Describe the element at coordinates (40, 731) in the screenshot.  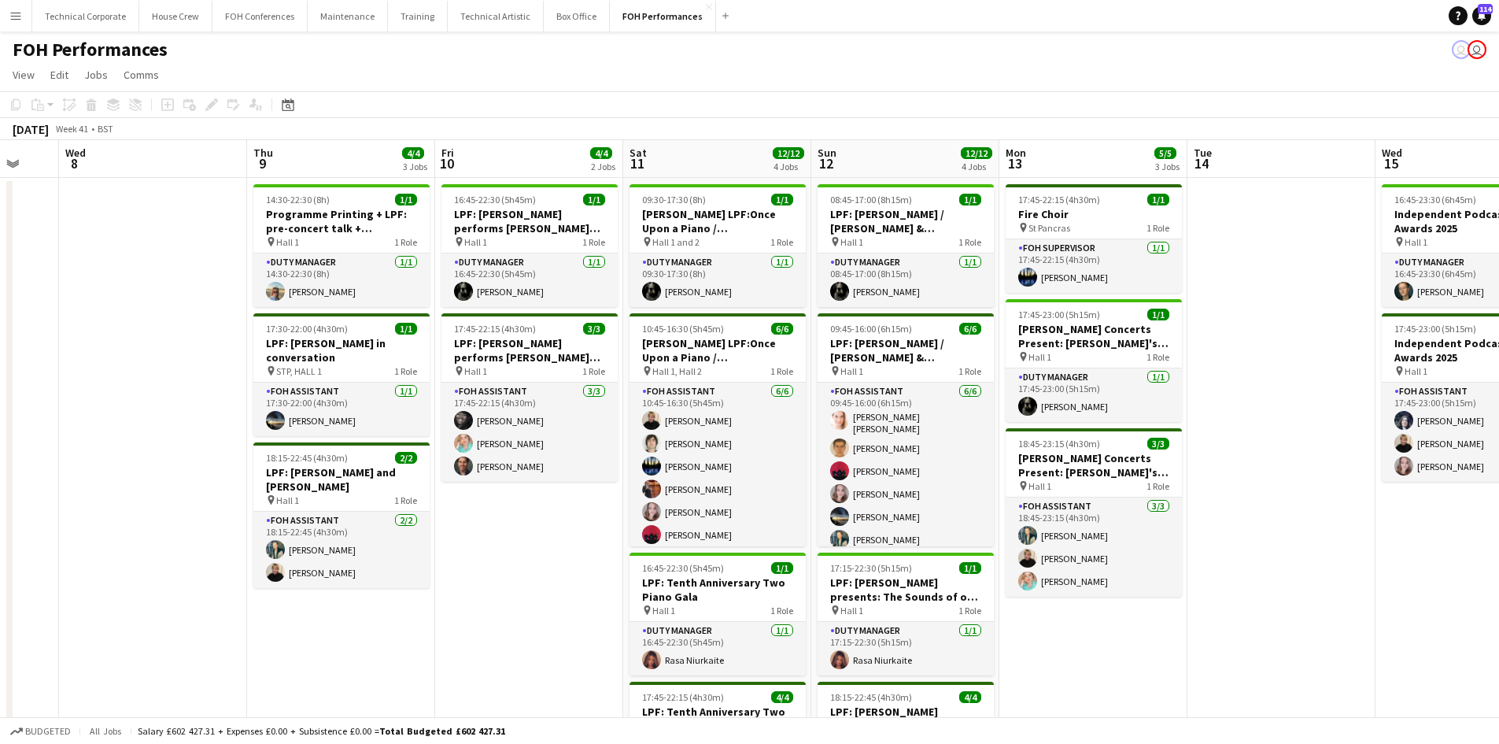
I see `button: Budgeted` at that location.